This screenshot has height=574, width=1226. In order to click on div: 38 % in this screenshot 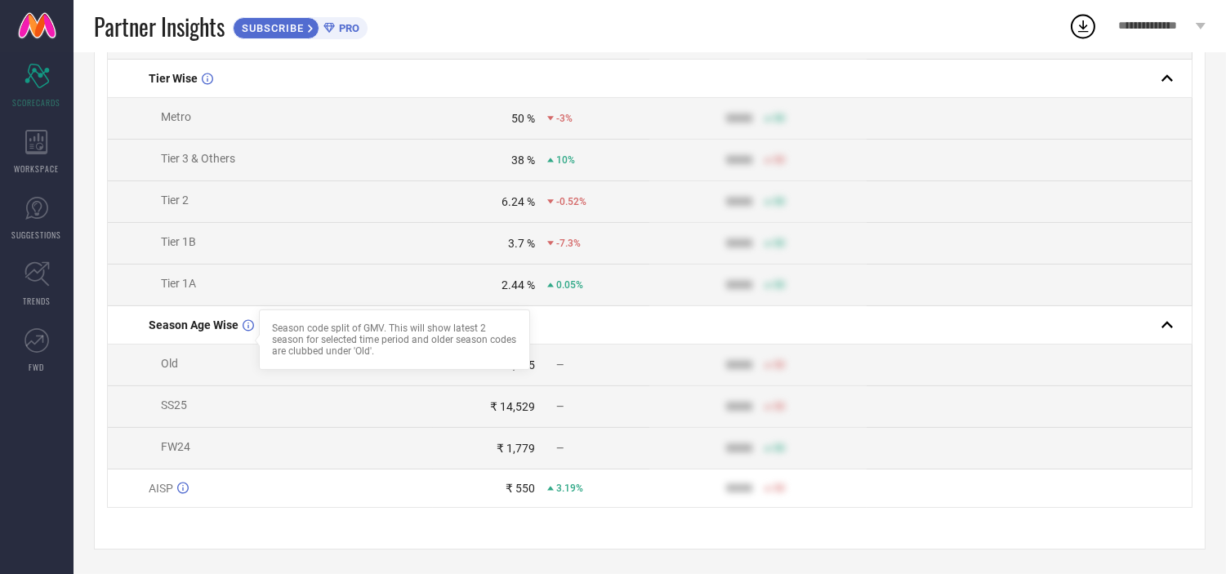, I will do `click(523, 160)`.